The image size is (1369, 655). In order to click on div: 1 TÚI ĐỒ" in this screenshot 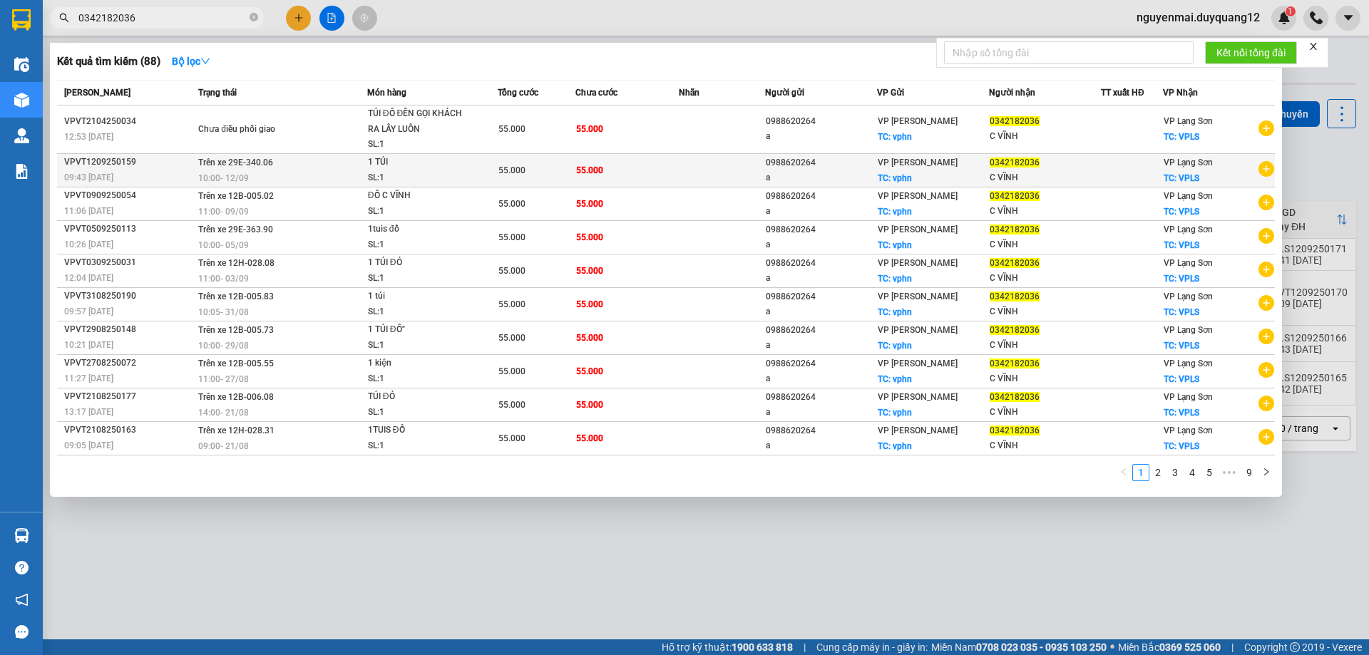, I will do `click(422, 330)`.